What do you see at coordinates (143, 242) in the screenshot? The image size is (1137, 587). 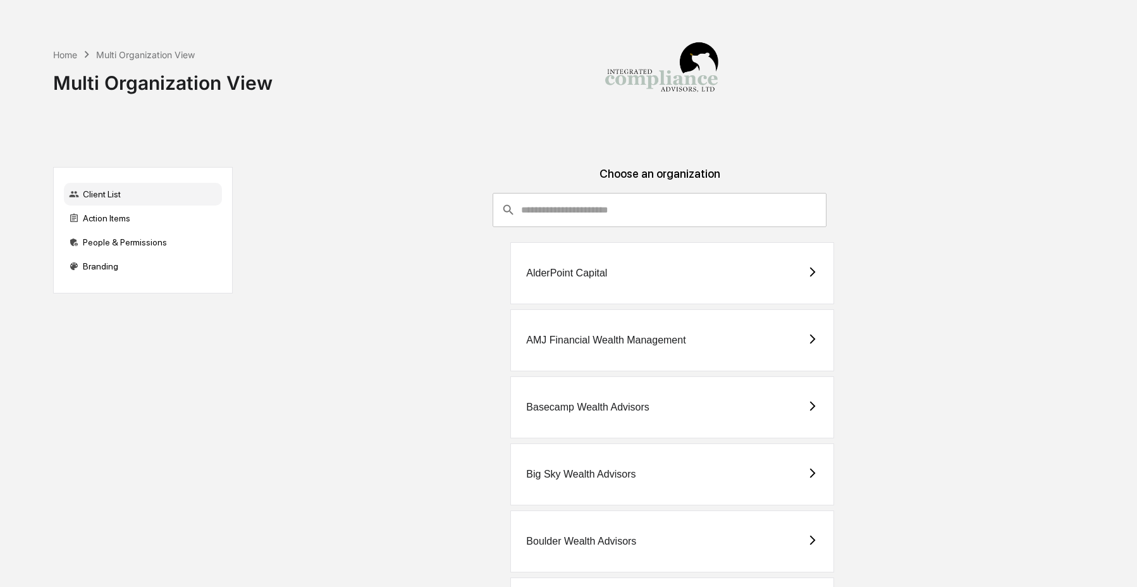 I see `div: People & Permissions` at bounding box center [143, 242].